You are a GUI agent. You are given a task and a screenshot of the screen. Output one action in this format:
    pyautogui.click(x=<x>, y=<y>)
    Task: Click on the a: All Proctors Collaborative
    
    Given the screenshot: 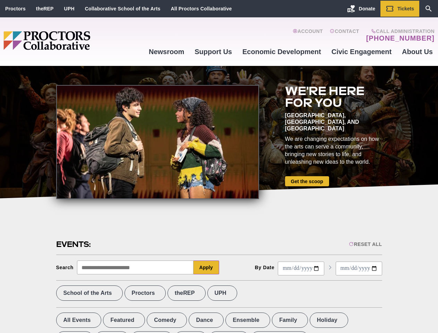 What is the action you would take?
    pyautogui.click(x=201, y=9)
    